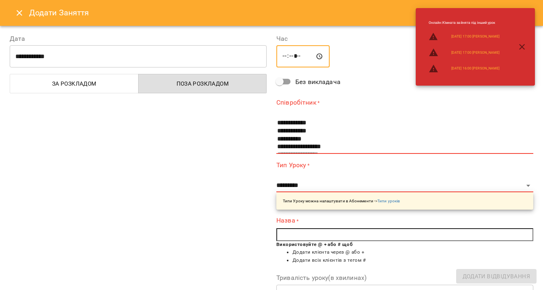 Image resolution: width=543 pixels, height=290 pixels. Describe the element at coordinates (203, 84) in the screenshot. I see `span: Поза розкладом` at that location.